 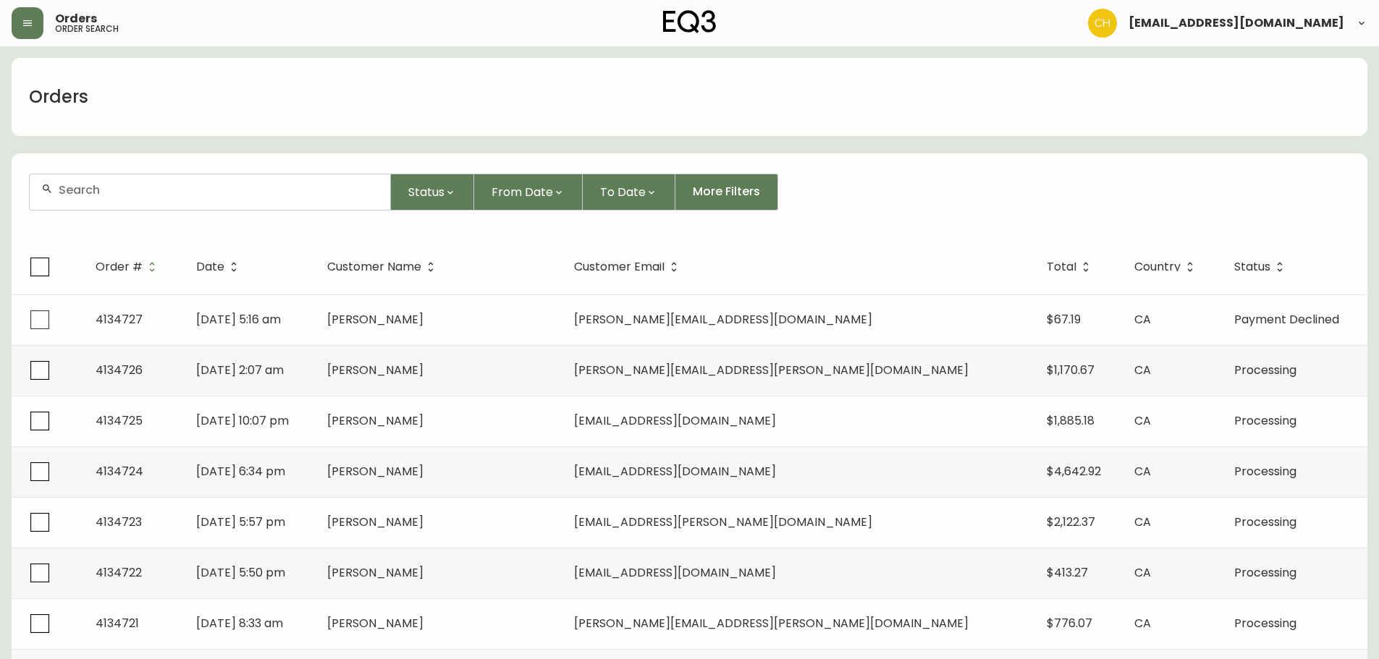 What do you see at coordinates (1070, 522) in the screenshot?
I see `span: $2,122.37` at bounding box center [1070, 522].